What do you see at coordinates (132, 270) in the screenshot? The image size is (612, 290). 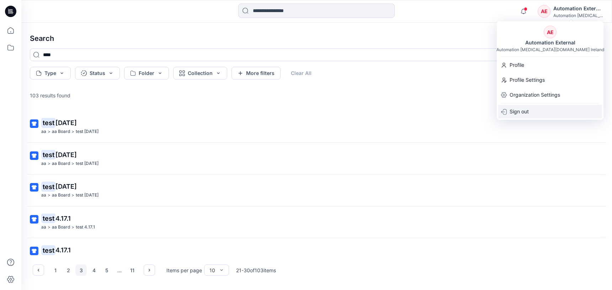 I see `button: 11` at bounding box center [132, 270].